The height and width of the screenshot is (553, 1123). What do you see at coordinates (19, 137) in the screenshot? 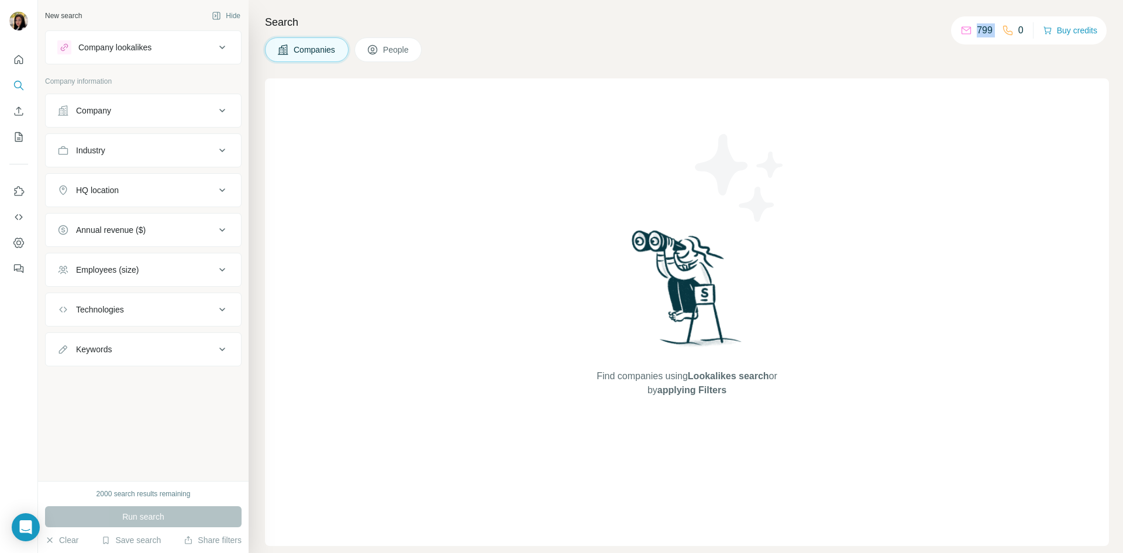
I see `button: My lists` at bounding box center [19, 137].